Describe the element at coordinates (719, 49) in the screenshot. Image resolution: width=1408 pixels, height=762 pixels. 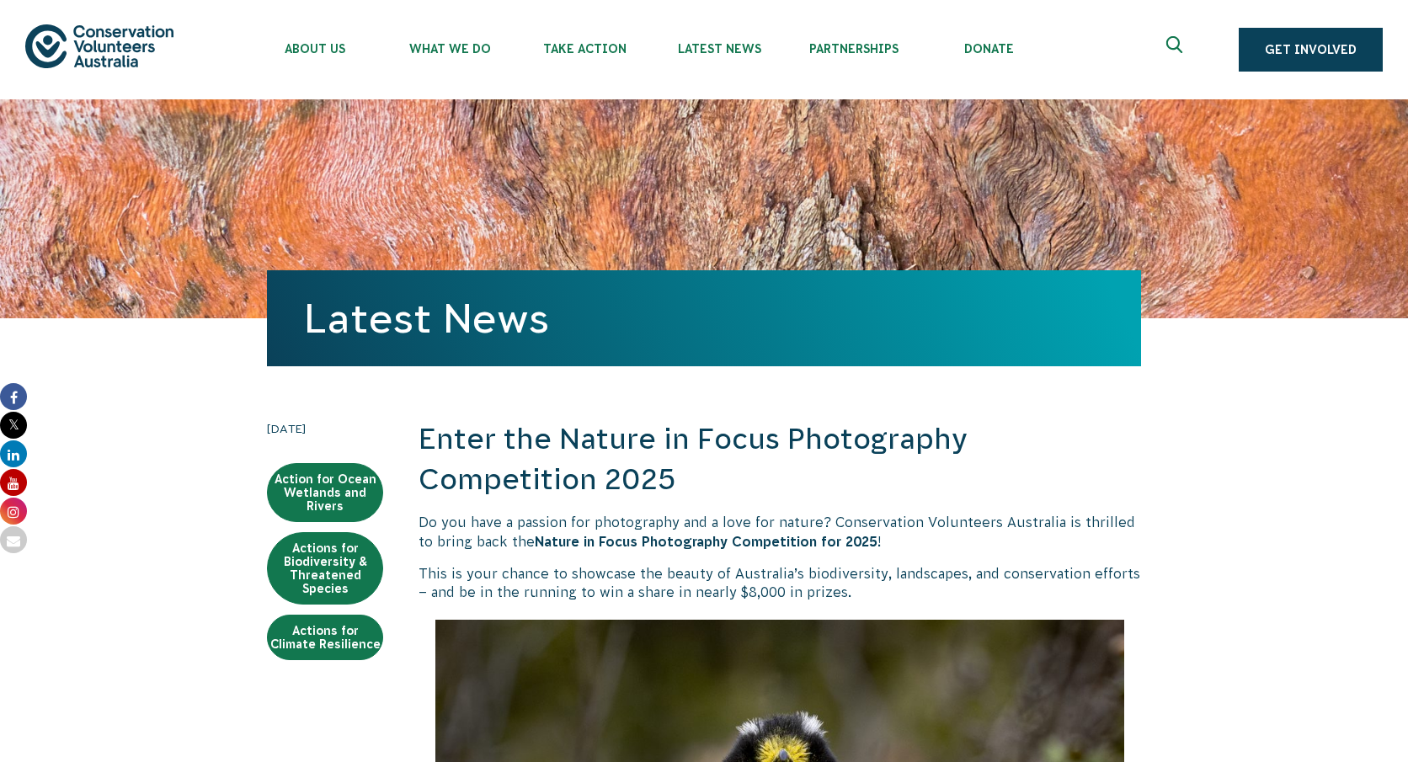
I see `span: Latest News` at that location.